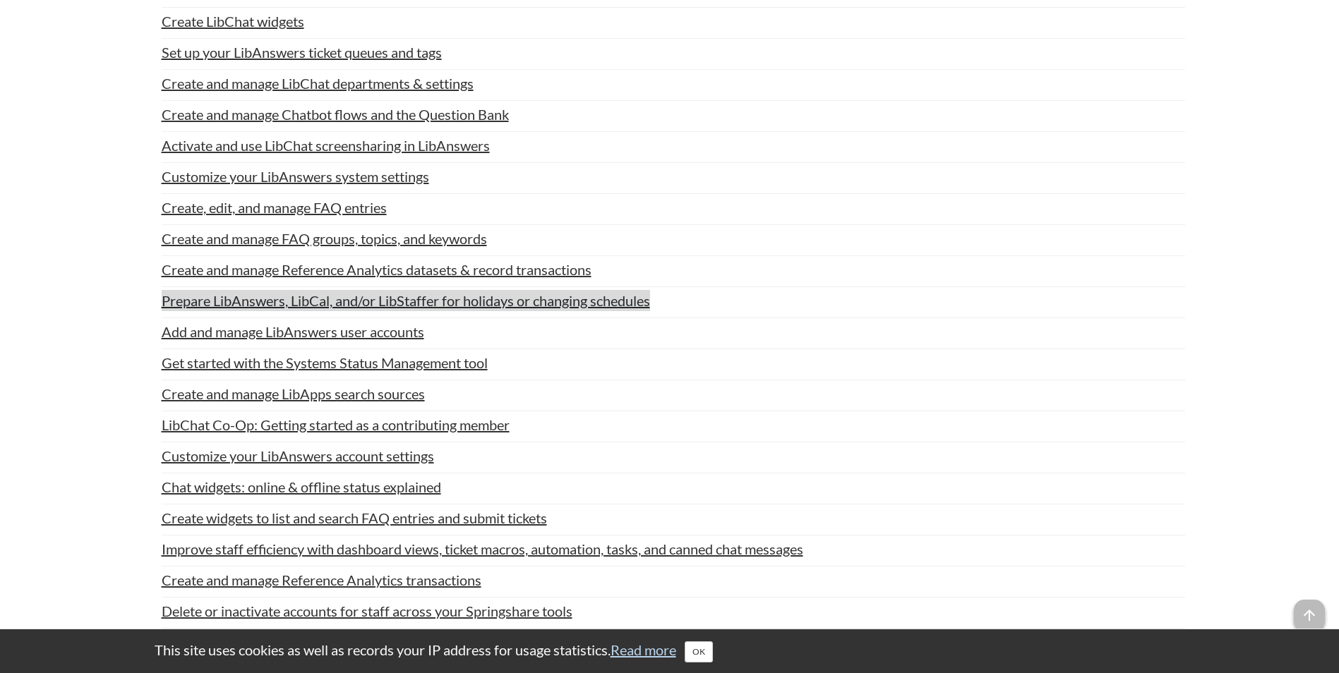 Image resolution: width=1339 pixels, height=673 pixels. I want to click on a: Create LibChat widgets, so click(233, 21).